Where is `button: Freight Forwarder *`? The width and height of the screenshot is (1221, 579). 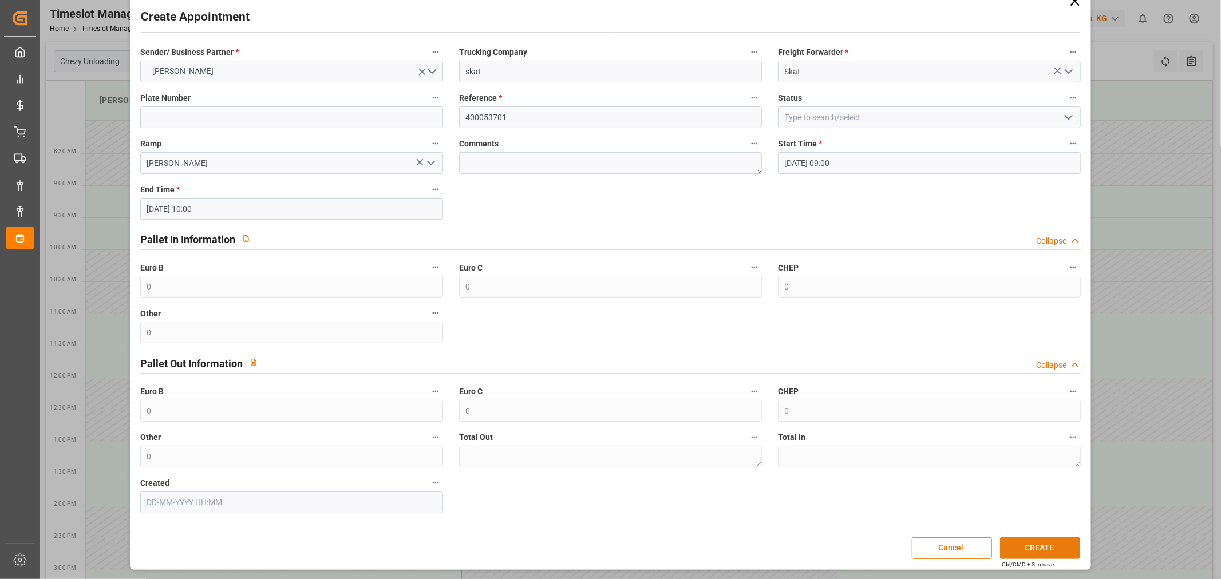
button: Freight Forwarder * is located at coordinates (1073, 52).